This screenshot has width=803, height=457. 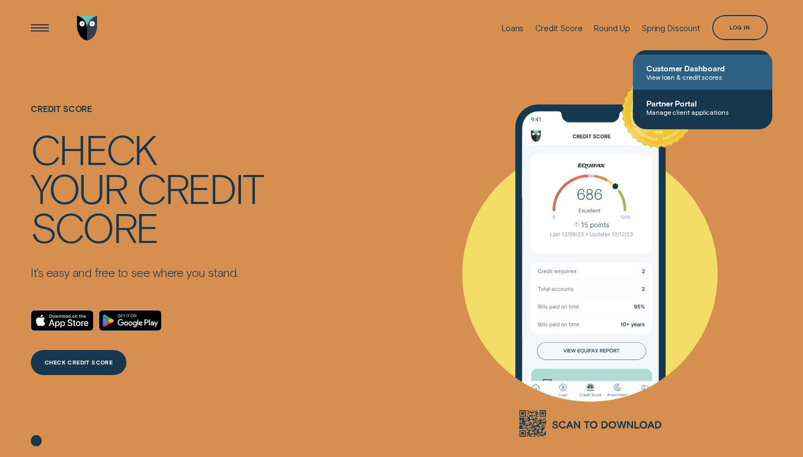 What do you see at coordinates (702, 72) in the screenshot?
I see `a: Customer DashboardView loan & credit scores` at bounding box center [702, 72].